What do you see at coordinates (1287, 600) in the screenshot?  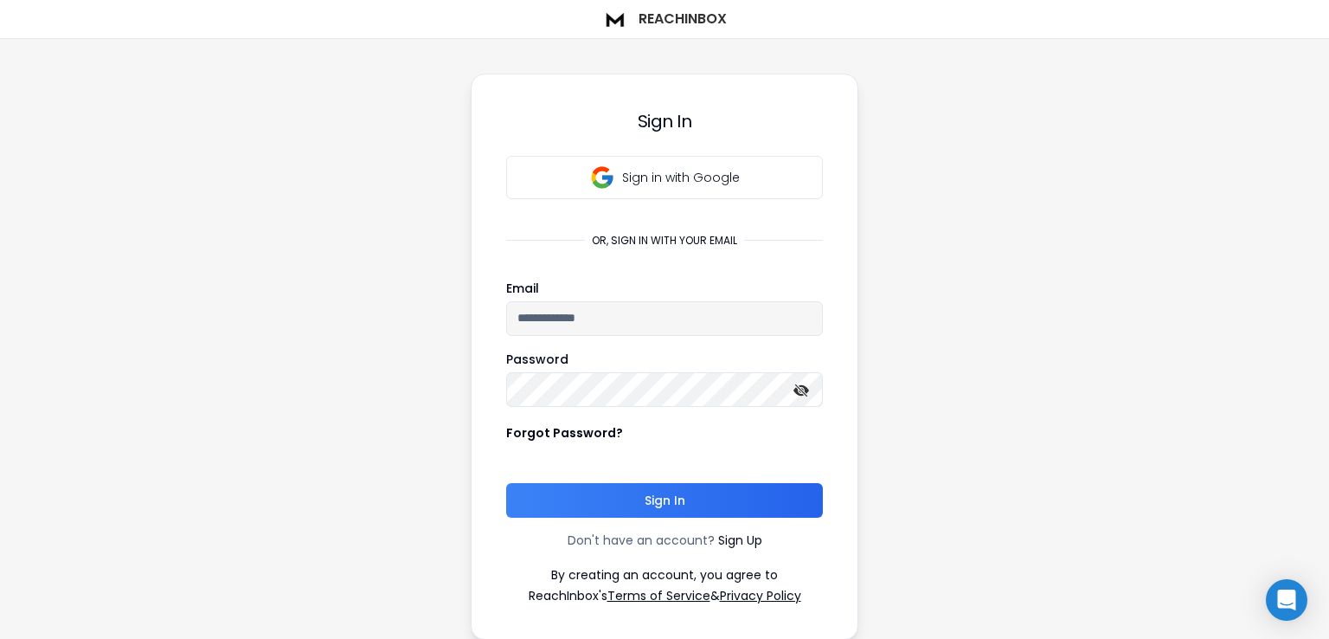 I see `div: Open Intercom Messenger` at bounding box center [1287, 600].